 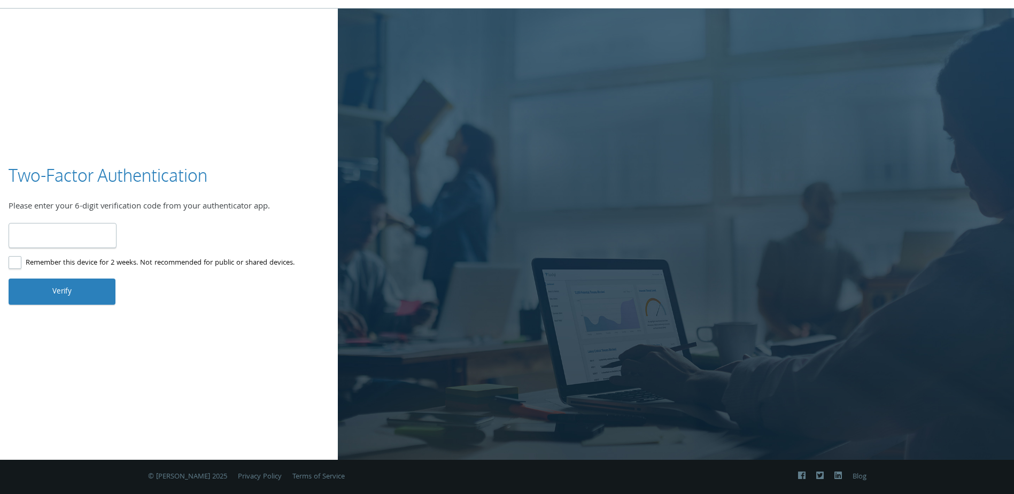 What do you see at coordinates (151, 263) in the screenshot?
I see `label: Remember this device for 2 weeks. Not recommended for public or shared devices.` at bounding box center [151, 263].